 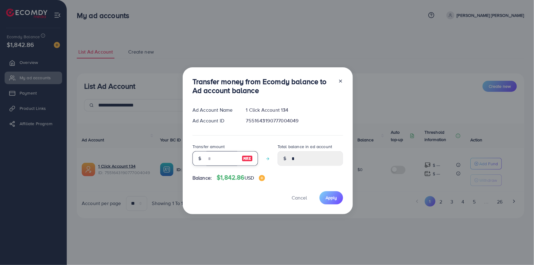 I want to click on div: 1 Click Account 134, so click(x=294, y=110).